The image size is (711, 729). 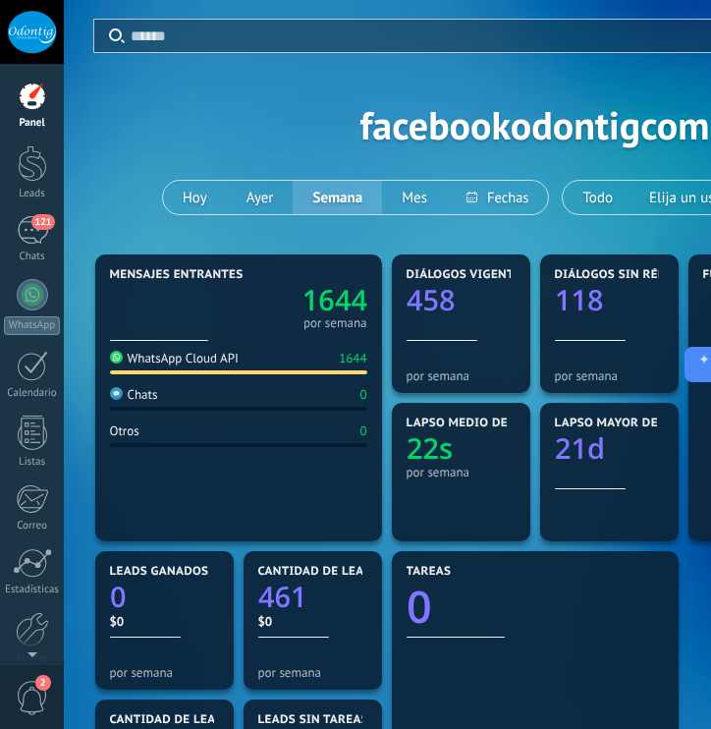 I want to click on text: 118, so click(x=579, y=300).